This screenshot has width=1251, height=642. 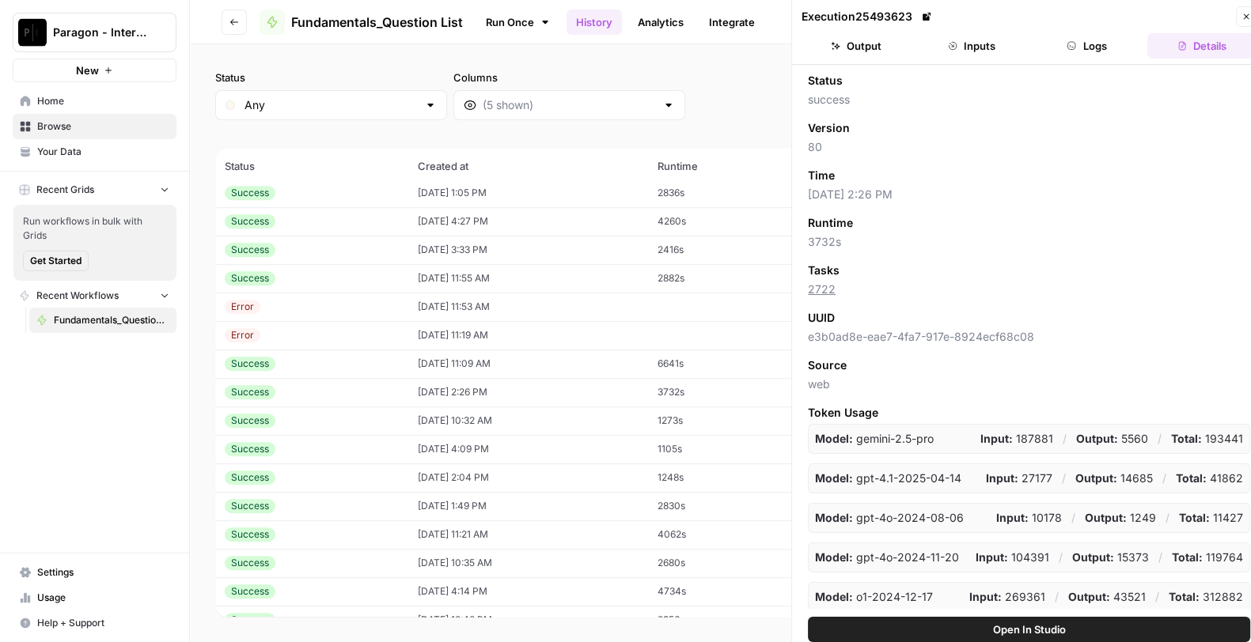 I want to click on div: Execution 25493623, so click(x=868, y=17).